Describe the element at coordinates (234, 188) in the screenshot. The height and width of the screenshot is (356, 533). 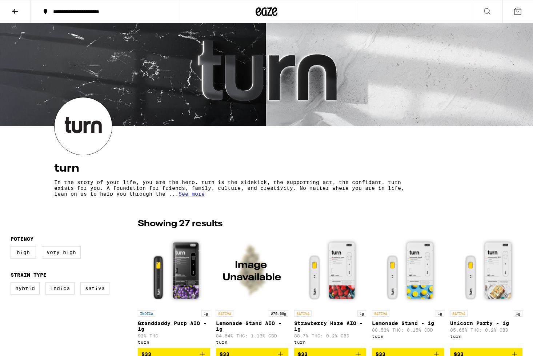
I see `p: In the story of your life, you are the hero. turn is the sidekick, the supporting act, the confid...` at that location.